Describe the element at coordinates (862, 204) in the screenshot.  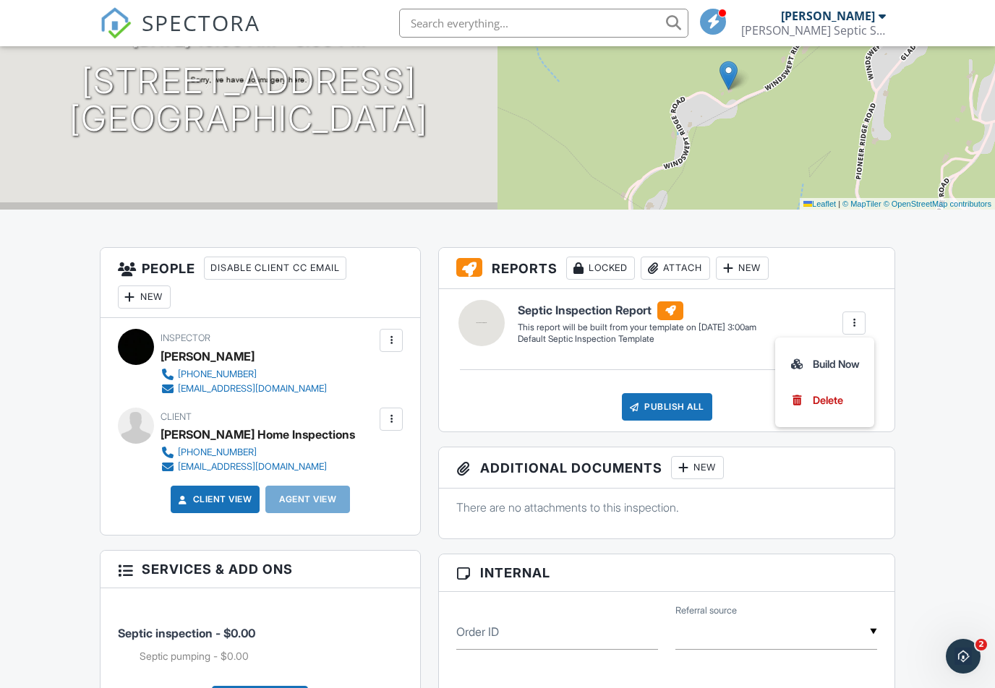
I see `a: © MapTiler` at that location.